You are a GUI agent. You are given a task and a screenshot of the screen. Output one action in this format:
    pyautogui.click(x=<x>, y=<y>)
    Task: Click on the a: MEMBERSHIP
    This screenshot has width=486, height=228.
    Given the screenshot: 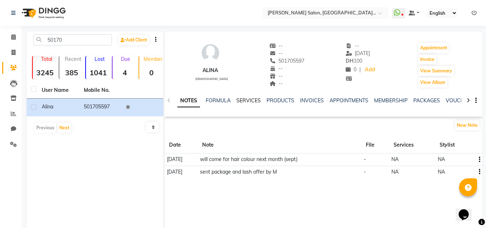 What is the action you would take?
    pyautogui.click(x=391, y=100)
    